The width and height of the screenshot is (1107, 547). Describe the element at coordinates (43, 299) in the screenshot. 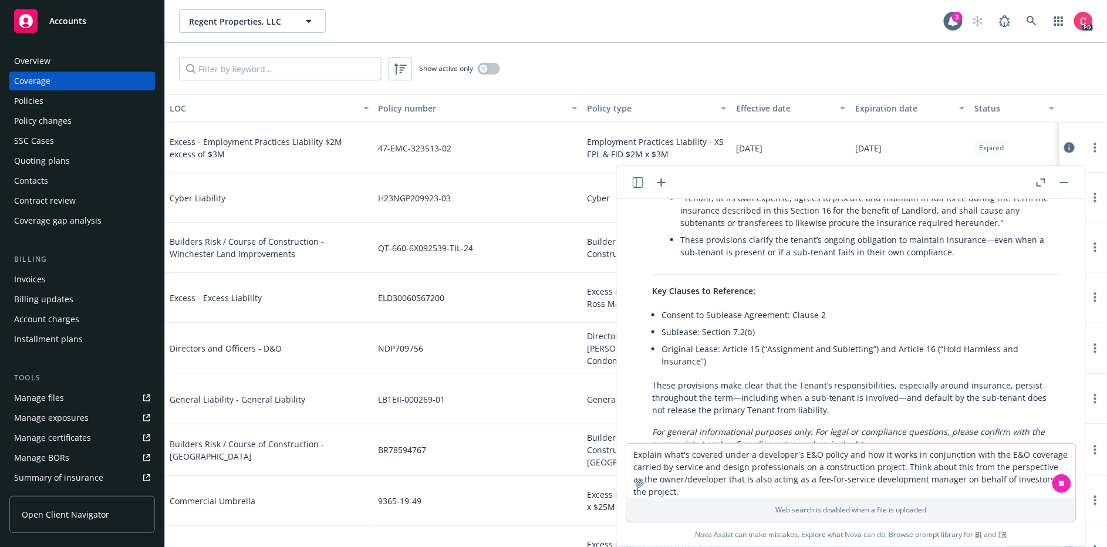

I see `div: Billing updates` at that location.